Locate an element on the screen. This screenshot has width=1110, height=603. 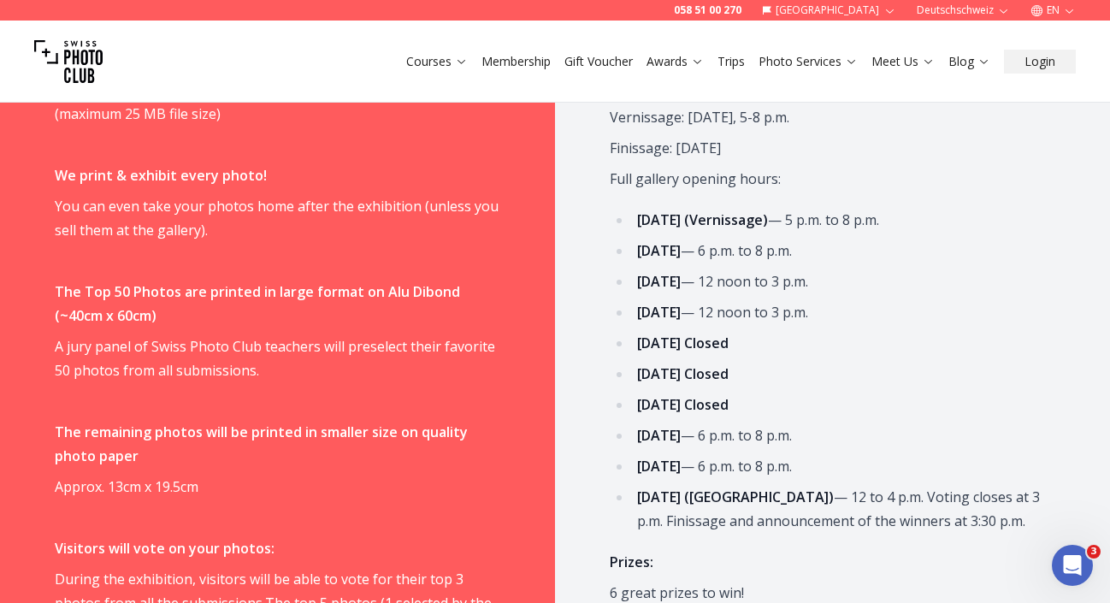
a: Trips is located at coordinates (731, 62).